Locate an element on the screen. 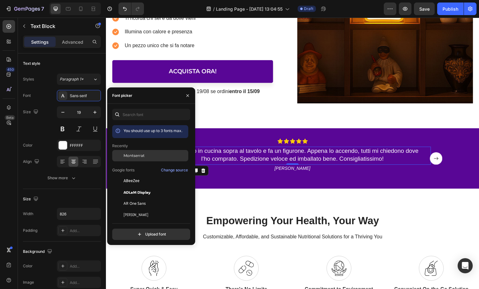 The height and width of the screenshot is (289, 479). span: You should use up to 3 fonts max. is located at coordinates (153, 130).